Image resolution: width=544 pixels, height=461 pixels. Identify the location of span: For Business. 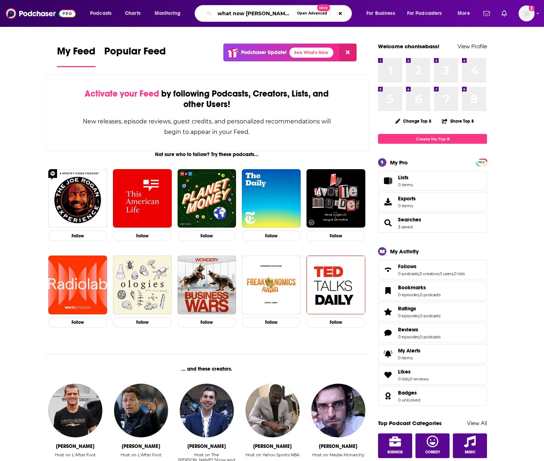
(380, 13).